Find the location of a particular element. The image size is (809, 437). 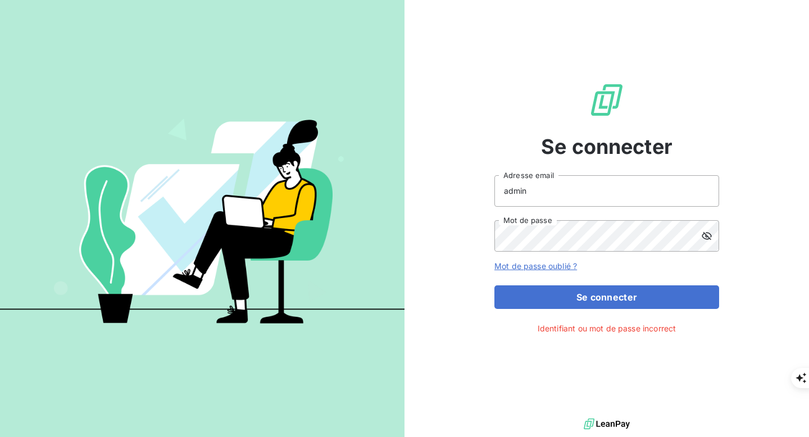

a: Mot de passe oublié ? is located at coordinates (535, 266).